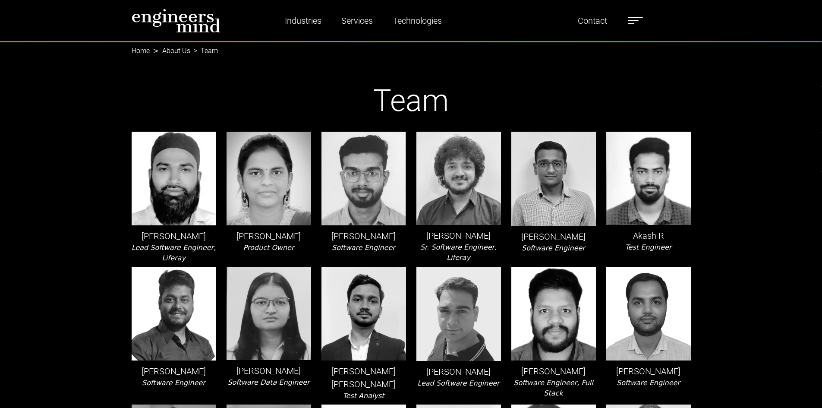 The image size is (822, 408). What do you see at coordinates (141, 51) in the screenshot?
I see `a: Home` at bounding box center [141, 51].